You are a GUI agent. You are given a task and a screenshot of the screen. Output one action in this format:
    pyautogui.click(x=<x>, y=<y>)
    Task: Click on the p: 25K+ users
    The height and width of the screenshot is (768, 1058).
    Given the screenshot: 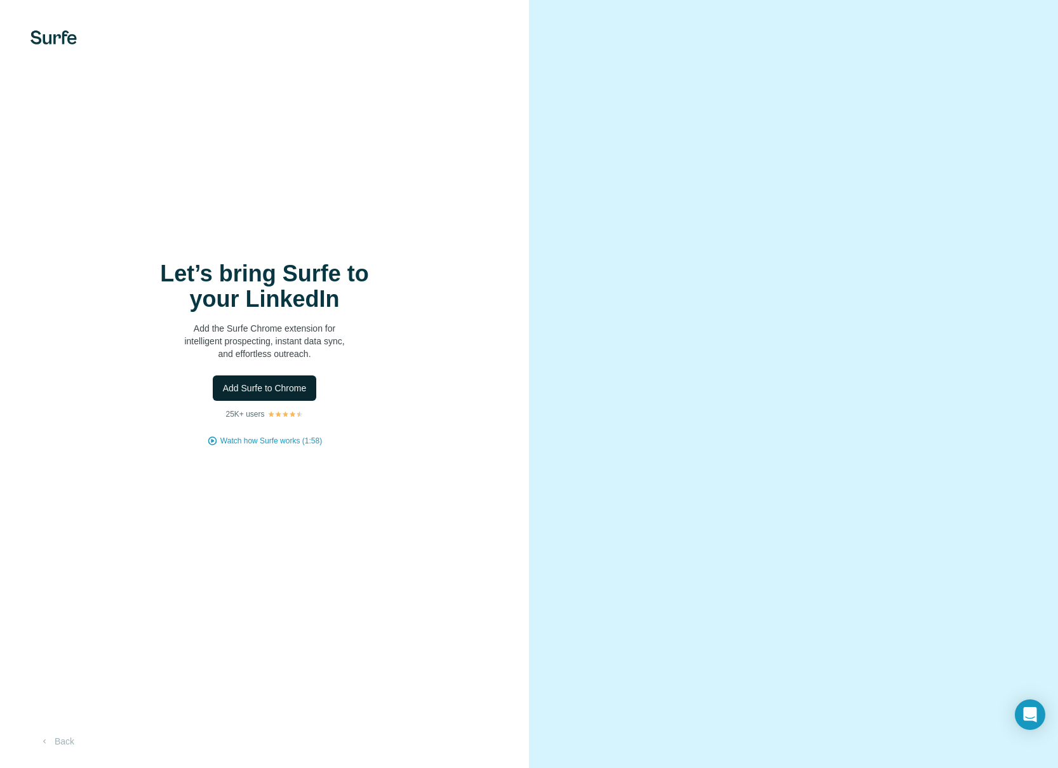 What is the action you would take?
    pyautogui.click(x=245, y=414)
    